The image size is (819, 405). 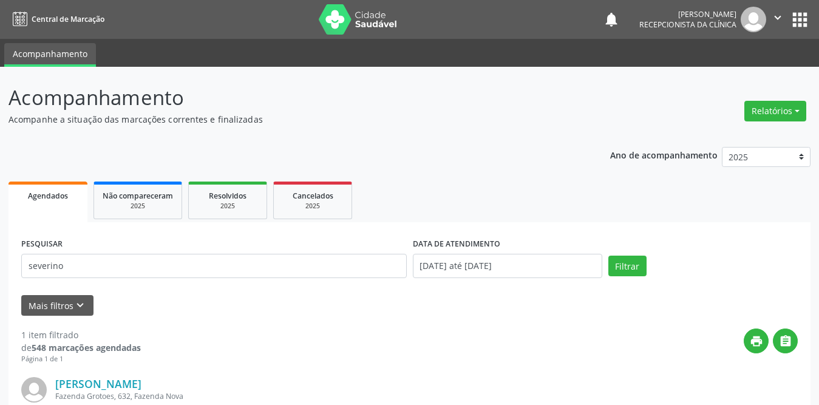 What do you see at coordinates (50, 55) in the screenshot?
I see `a: Acompanhamento` at bounding box center [50, 55].